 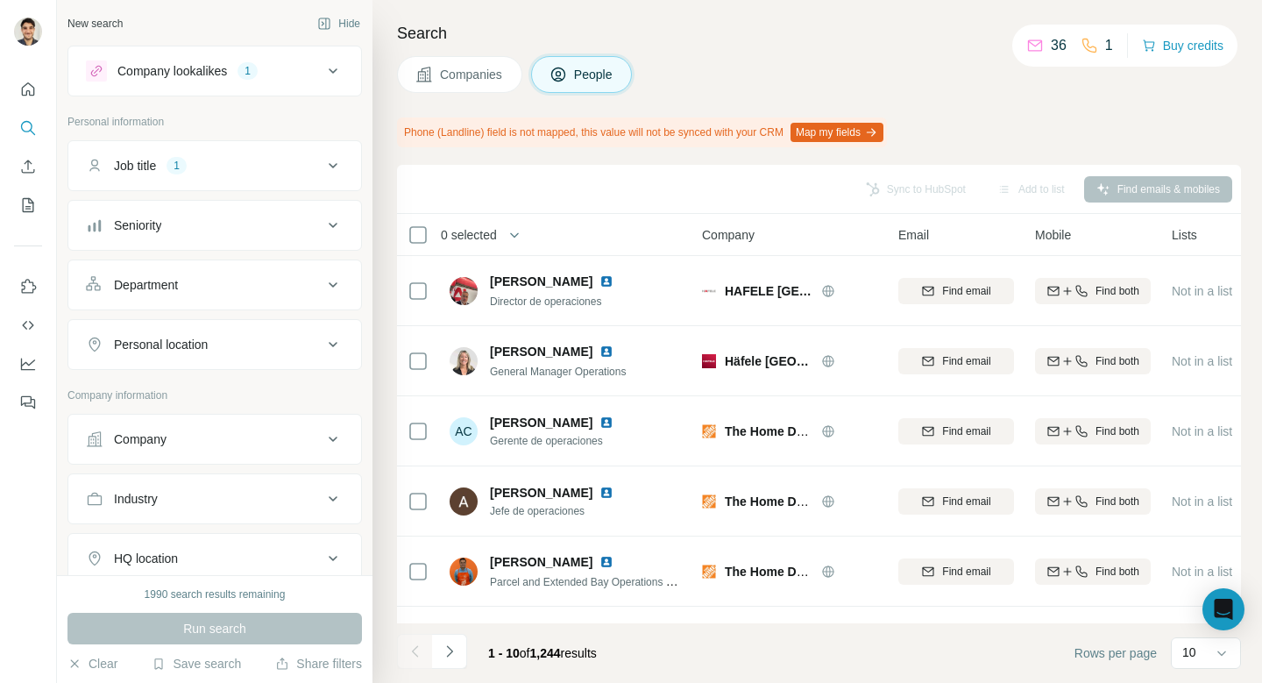 I want to click on span: Jefe de operaciones, so click(x=562, y=511).